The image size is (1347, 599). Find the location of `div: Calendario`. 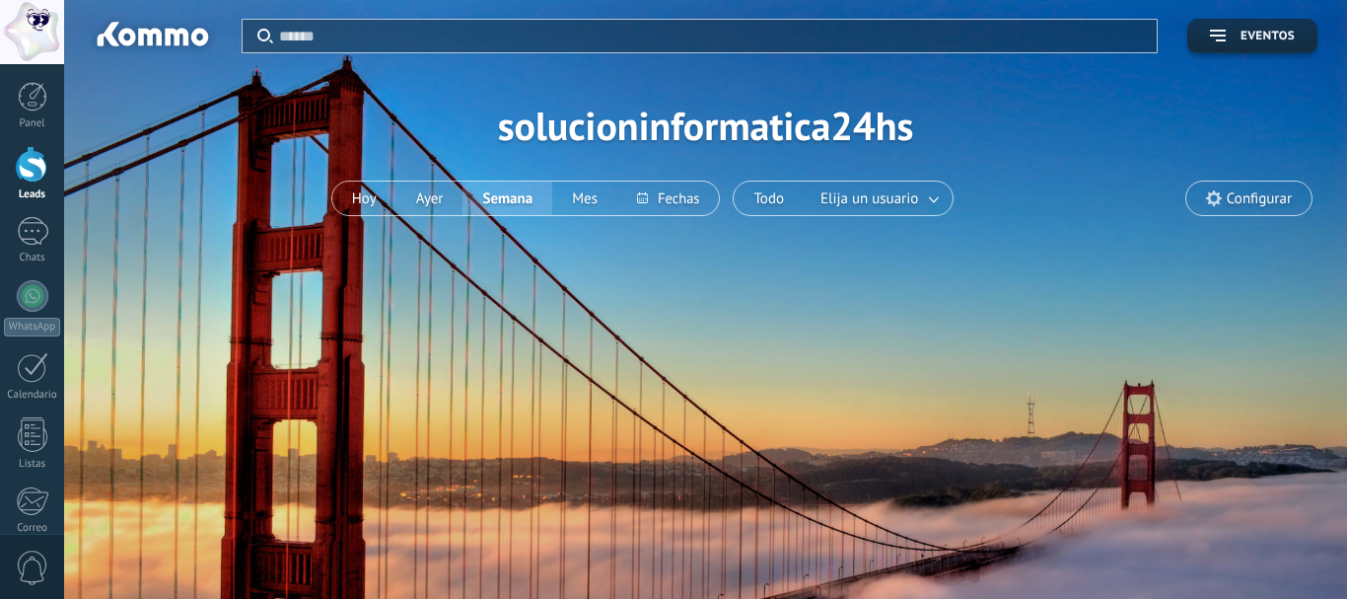

div: Calendario is located at coordinates (33, 394).